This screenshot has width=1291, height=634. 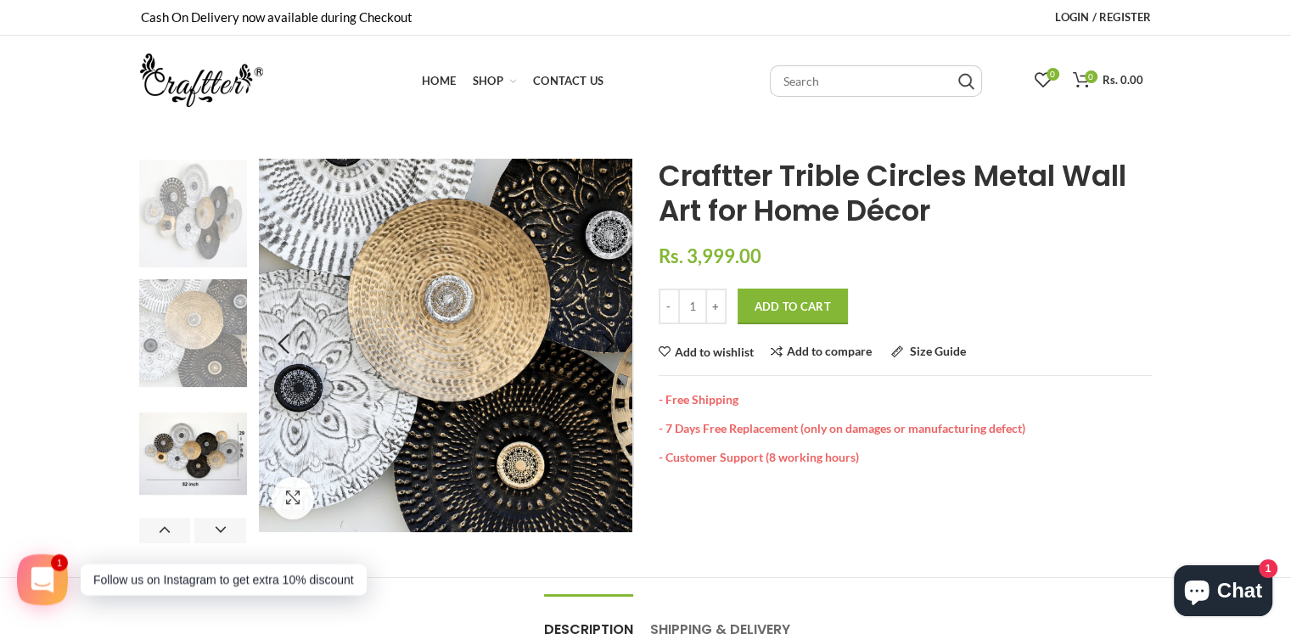 What do you see at coordinates (892, 193) in the screenshot?
I see `span: Craftter Trible Circles Metal Wall Art for Home Décor` at bounding box center [892, 193].